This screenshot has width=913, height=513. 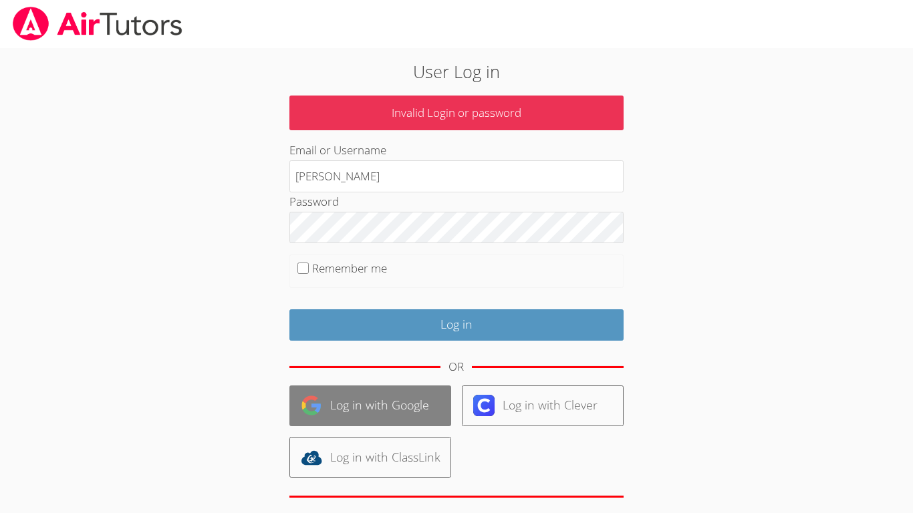 I want to click on a: Log in with ClassLink, so click(x=370, y=457).